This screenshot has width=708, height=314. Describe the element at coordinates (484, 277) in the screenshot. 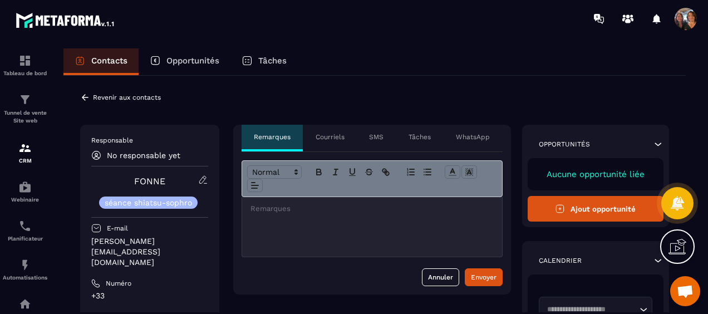

I see `button: Envoyer` at that location.